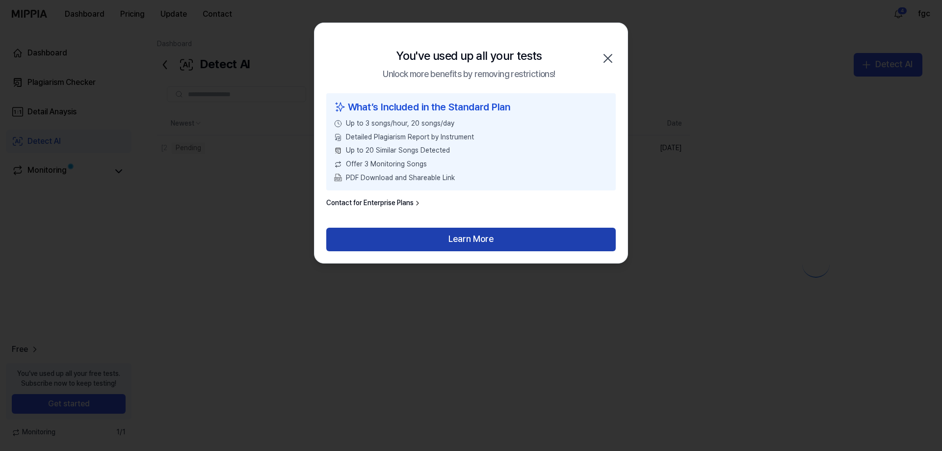 The width and height of the screenshot is (942, 451). What do you see at coordinates (400, 124) in the screenshot?
I see `span: Up to 3 songs/hour, 20 songs/day` at bounding box center [400, 124].